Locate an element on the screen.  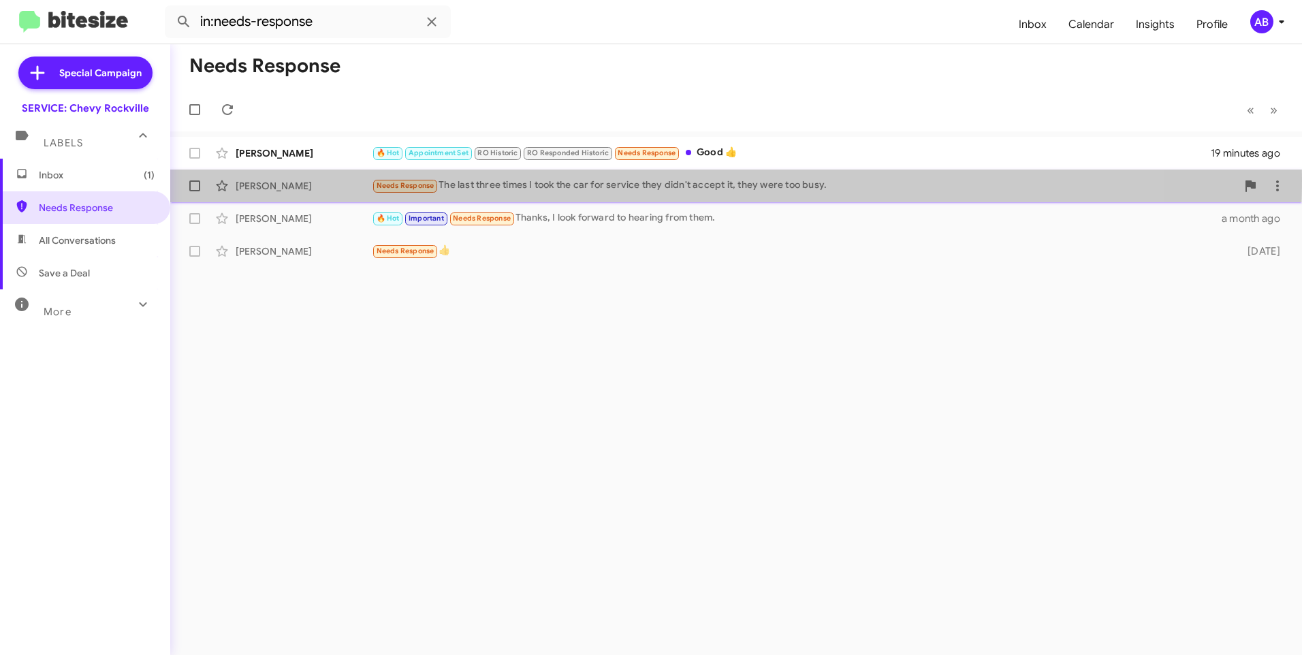
input: Search is located at coordinates (308, 22).